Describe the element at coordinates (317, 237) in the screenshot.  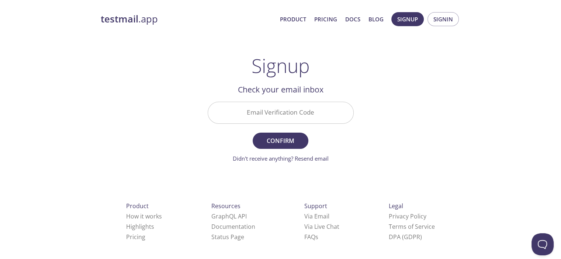
I see `span: s` at that location.